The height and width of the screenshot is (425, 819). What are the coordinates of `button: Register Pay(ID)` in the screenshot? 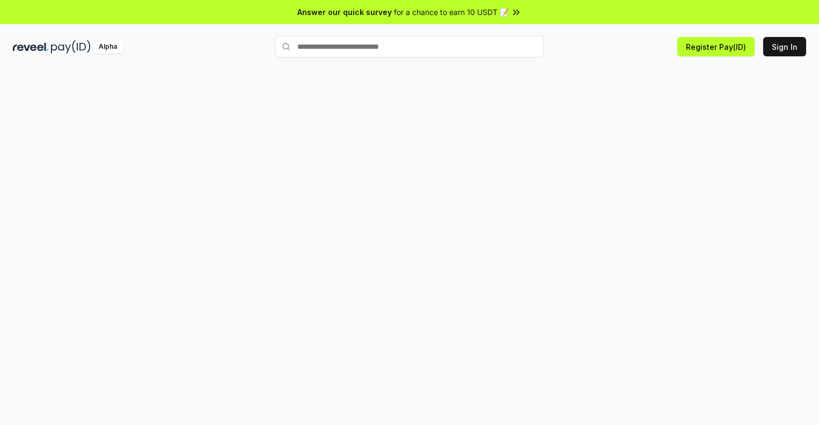 It's located at (716, 47).